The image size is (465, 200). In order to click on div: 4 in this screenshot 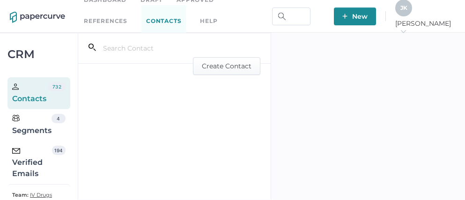, I will do `click(59, 118)`.